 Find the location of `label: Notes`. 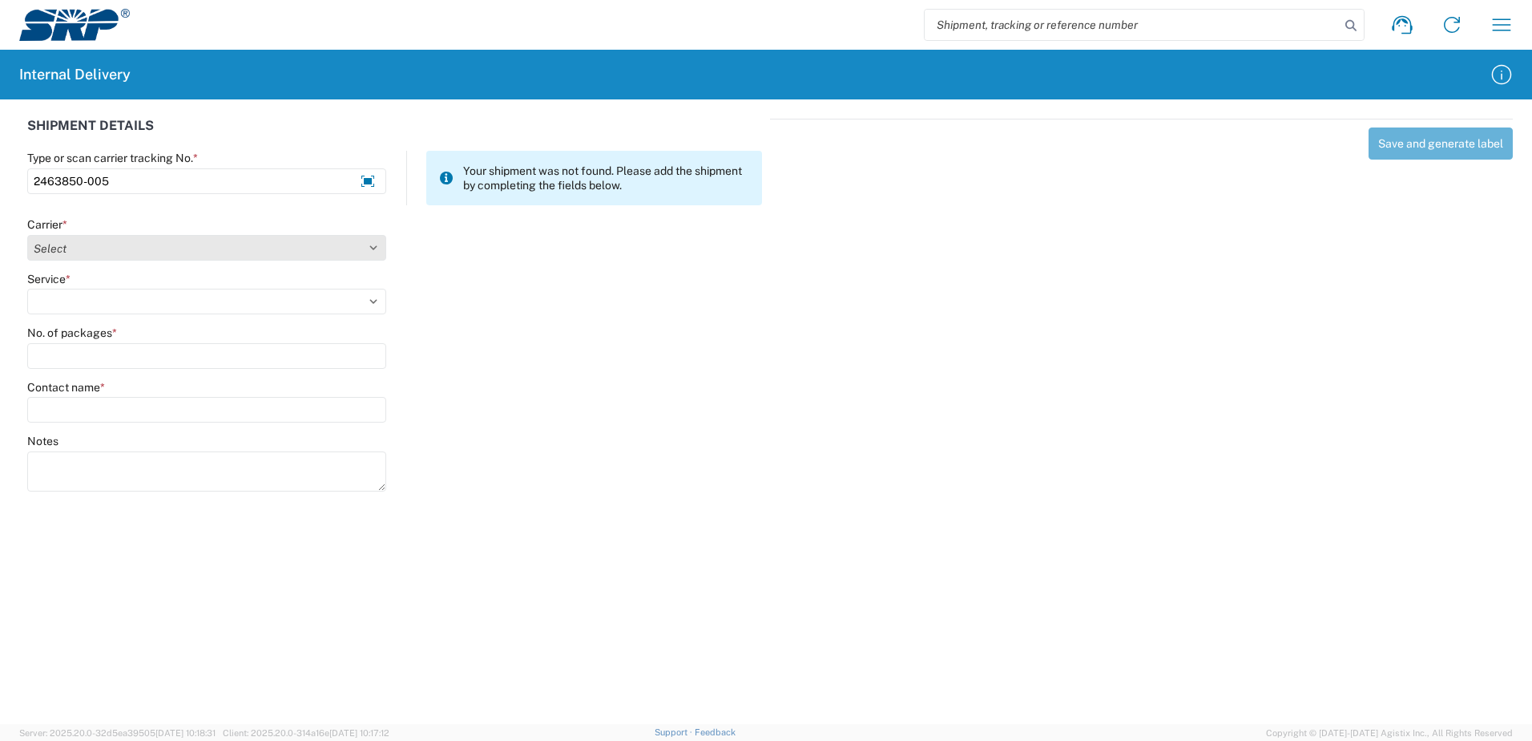

label: Notes is located at coordinates (42, 441).